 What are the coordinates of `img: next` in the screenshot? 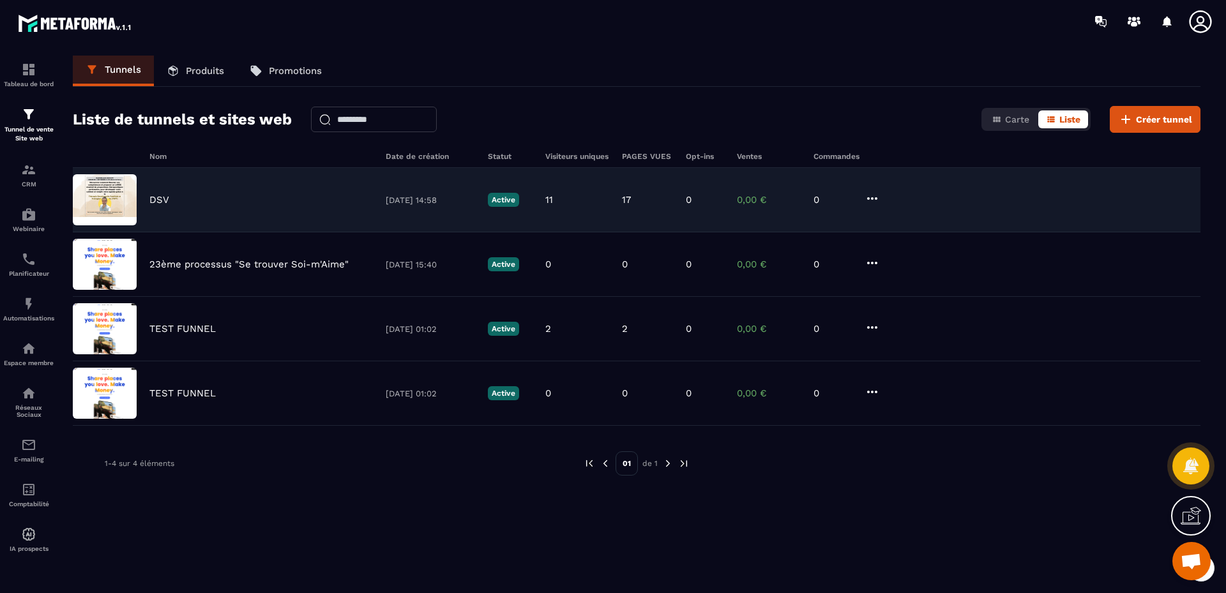 It's located at (684, 463).